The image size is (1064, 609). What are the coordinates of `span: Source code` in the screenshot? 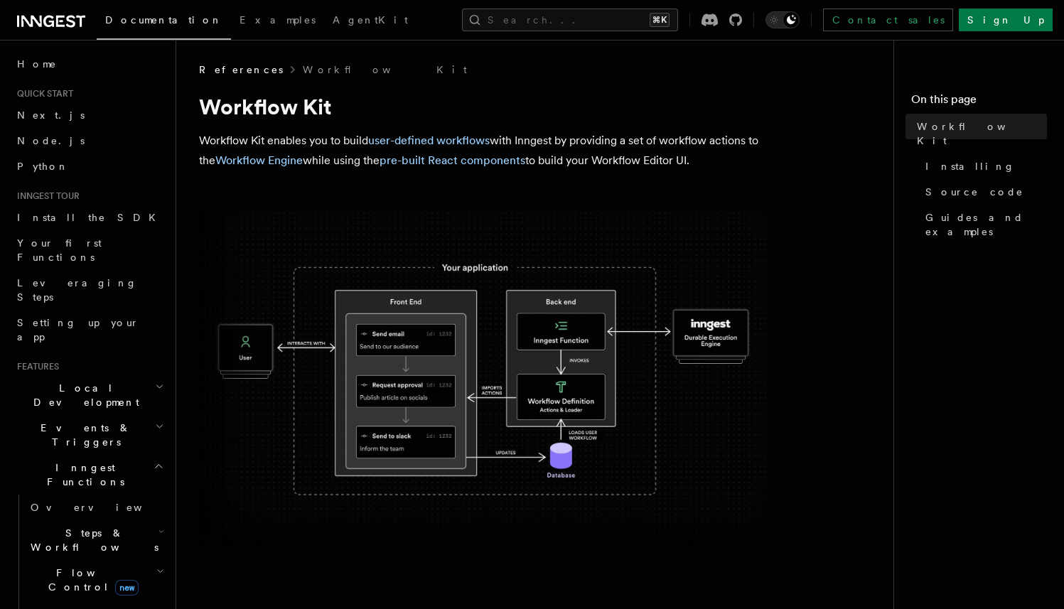 It's located at (974, 192).